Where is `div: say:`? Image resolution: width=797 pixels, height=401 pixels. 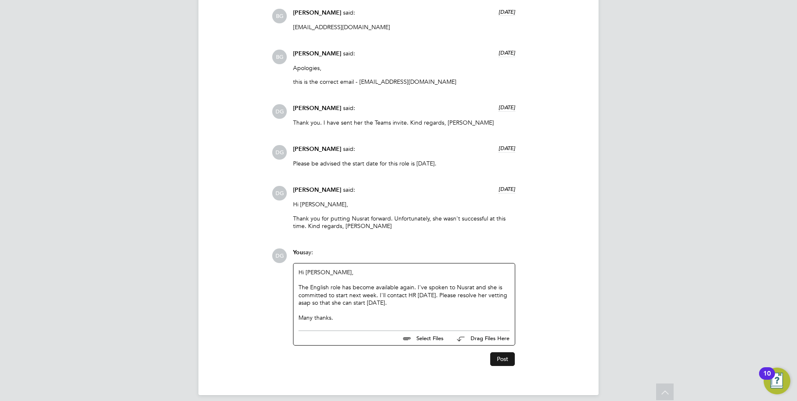 div: say: is located at coordinates (404, 256).